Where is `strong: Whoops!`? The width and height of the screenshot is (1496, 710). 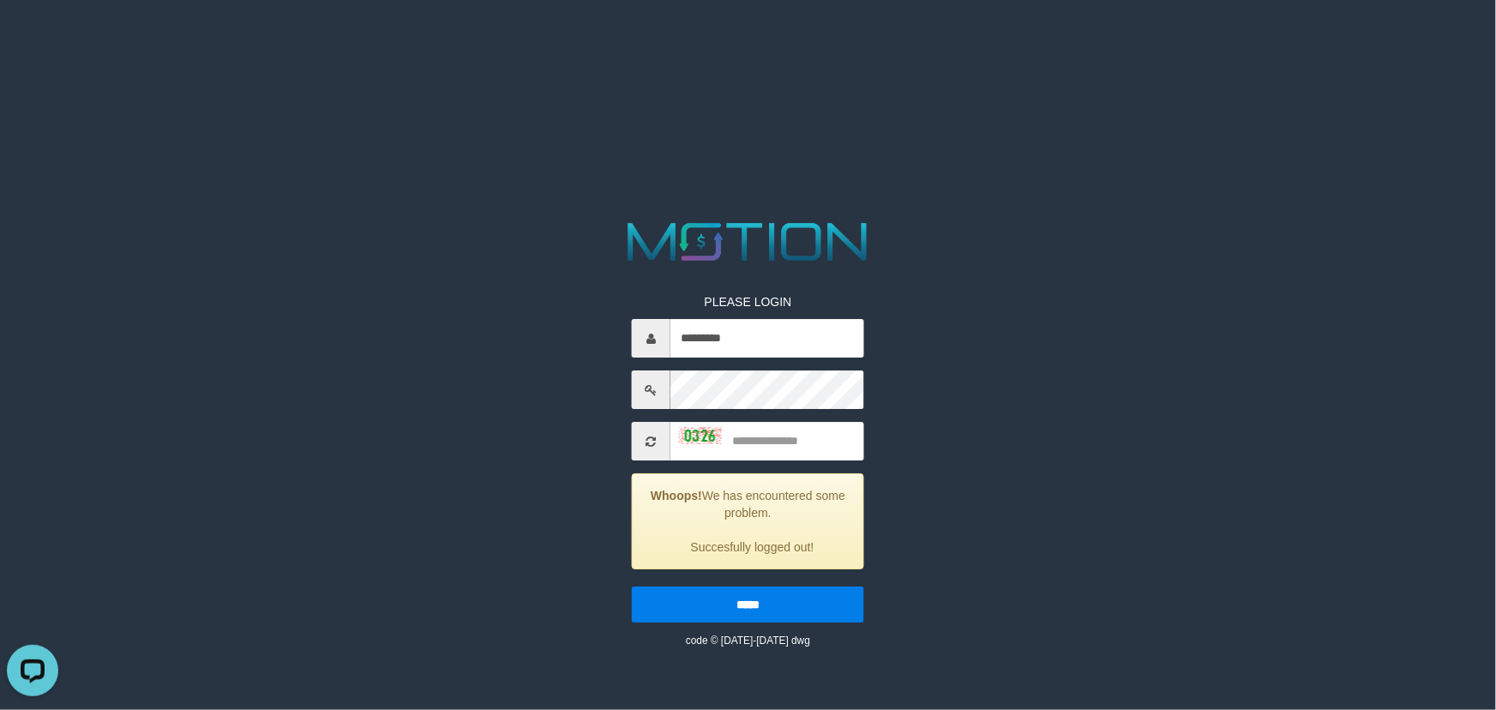
strong: Whoops! is located at coordinates (676, 495).